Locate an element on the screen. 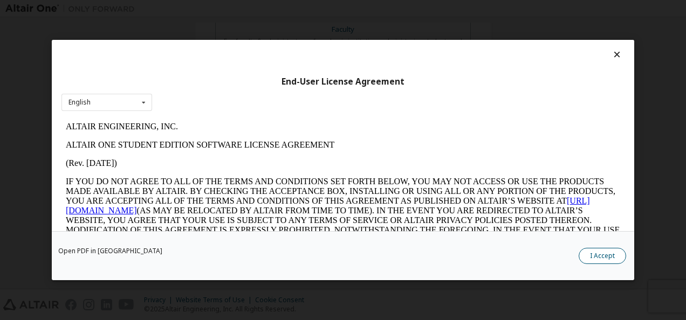 The width and height of the screenshot is (686, 320). button: I Accept is located at coordinates (602, 256).